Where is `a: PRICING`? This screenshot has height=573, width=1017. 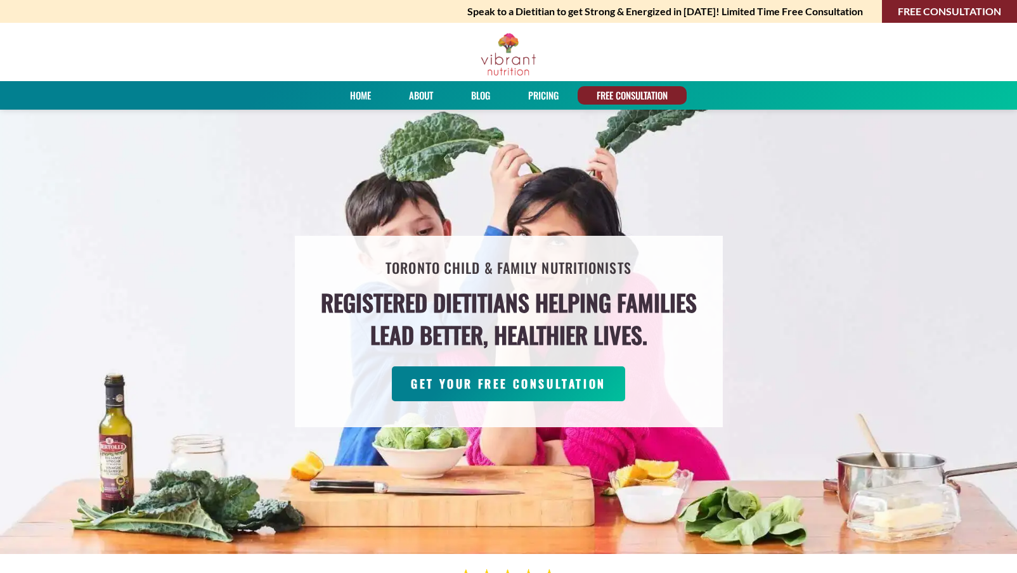
a: PRICING is located at coordinates (543, 95).